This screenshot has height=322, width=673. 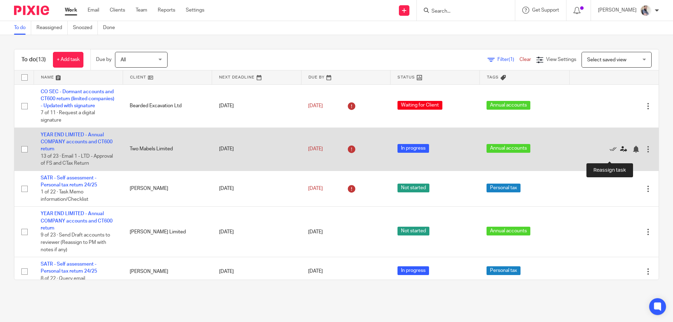 What do you see at coordinates (71, 10) in the screenshot?
I see `a: Work` at bounding box center [71, 10].